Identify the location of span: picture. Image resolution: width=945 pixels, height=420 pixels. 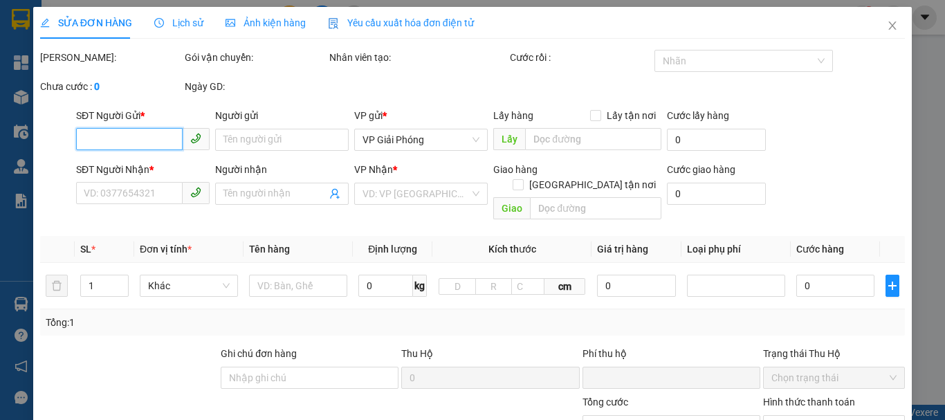
(230, 23).